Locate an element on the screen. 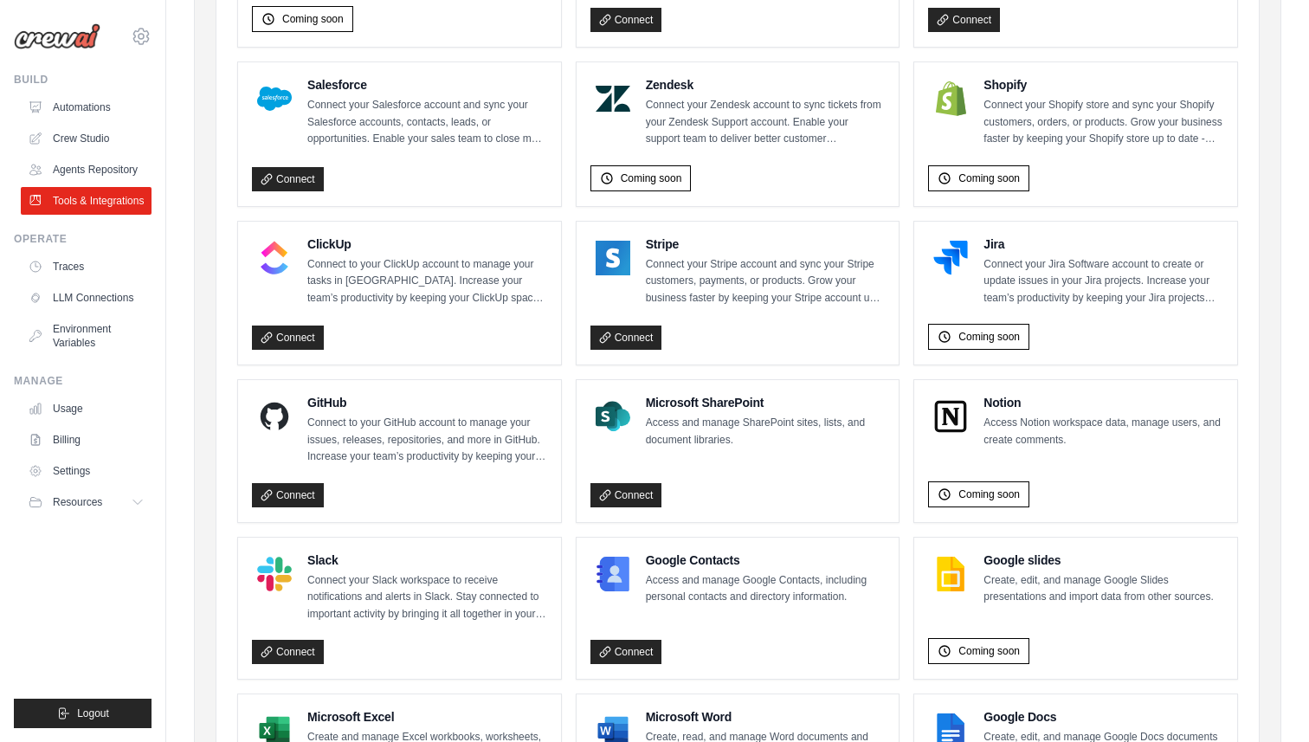 This screenshot has width=1309, height=742. img: ClickUp Logo is located at coordinates (275, 258).